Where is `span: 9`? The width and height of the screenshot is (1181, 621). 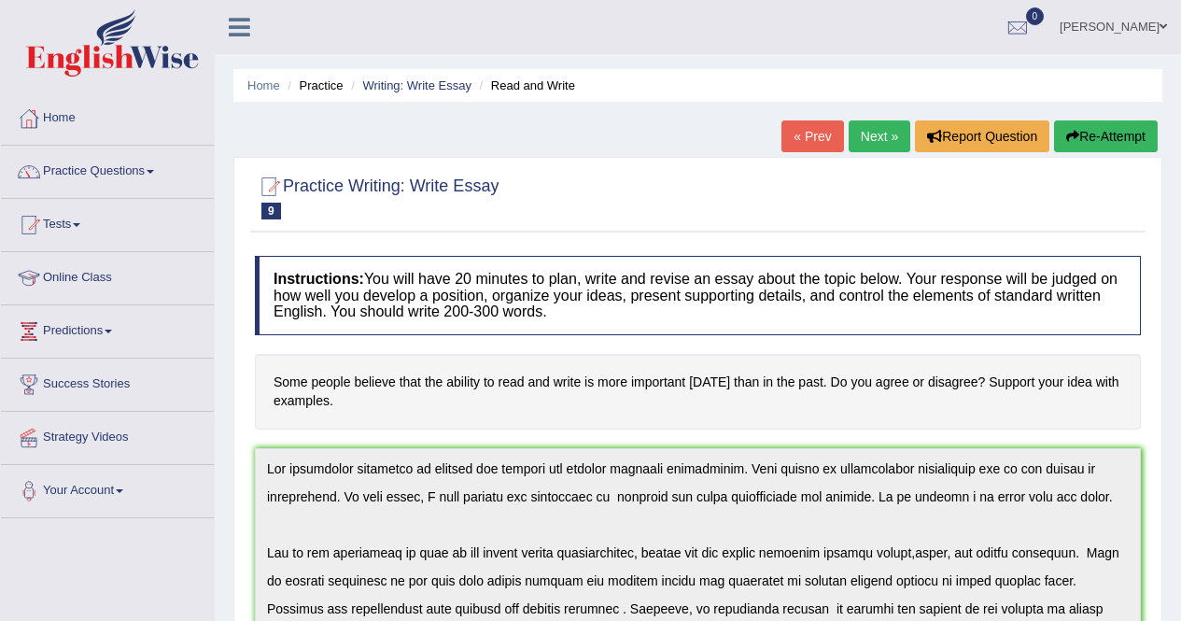 span: 9 is located at coordinates (271, 211).